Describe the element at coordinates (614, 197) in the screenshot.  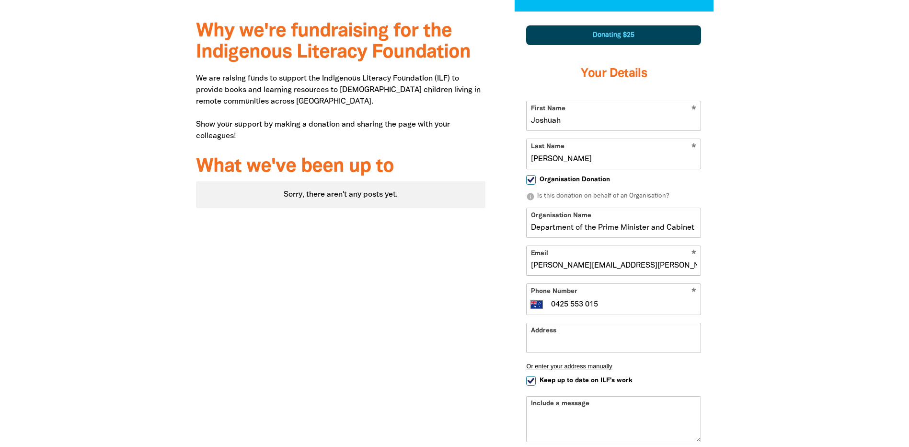
I see `p: Is this donation on behalf of an Organisation?` at that location.